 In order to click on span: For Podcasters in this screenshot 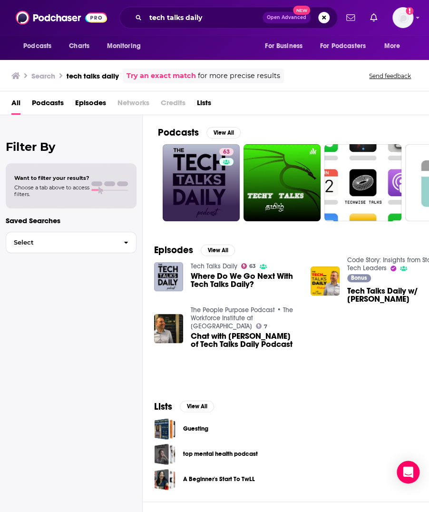, I will do `click(343, 46)`.